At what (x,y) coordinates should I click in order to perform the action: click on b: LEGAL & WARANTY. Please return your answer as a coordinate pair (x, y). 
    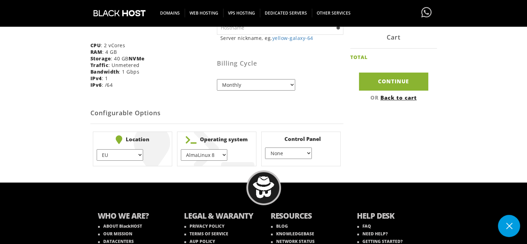
    Looking at the image, I should click on (220, 216).